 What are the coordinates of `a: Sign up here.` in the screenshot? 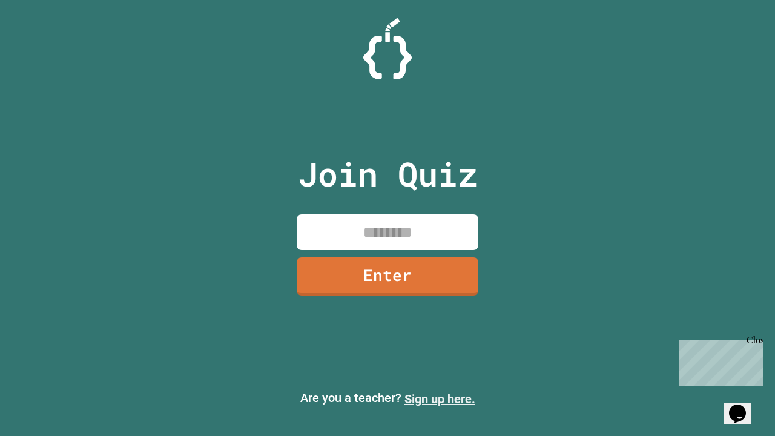 It's located at (439, 399).